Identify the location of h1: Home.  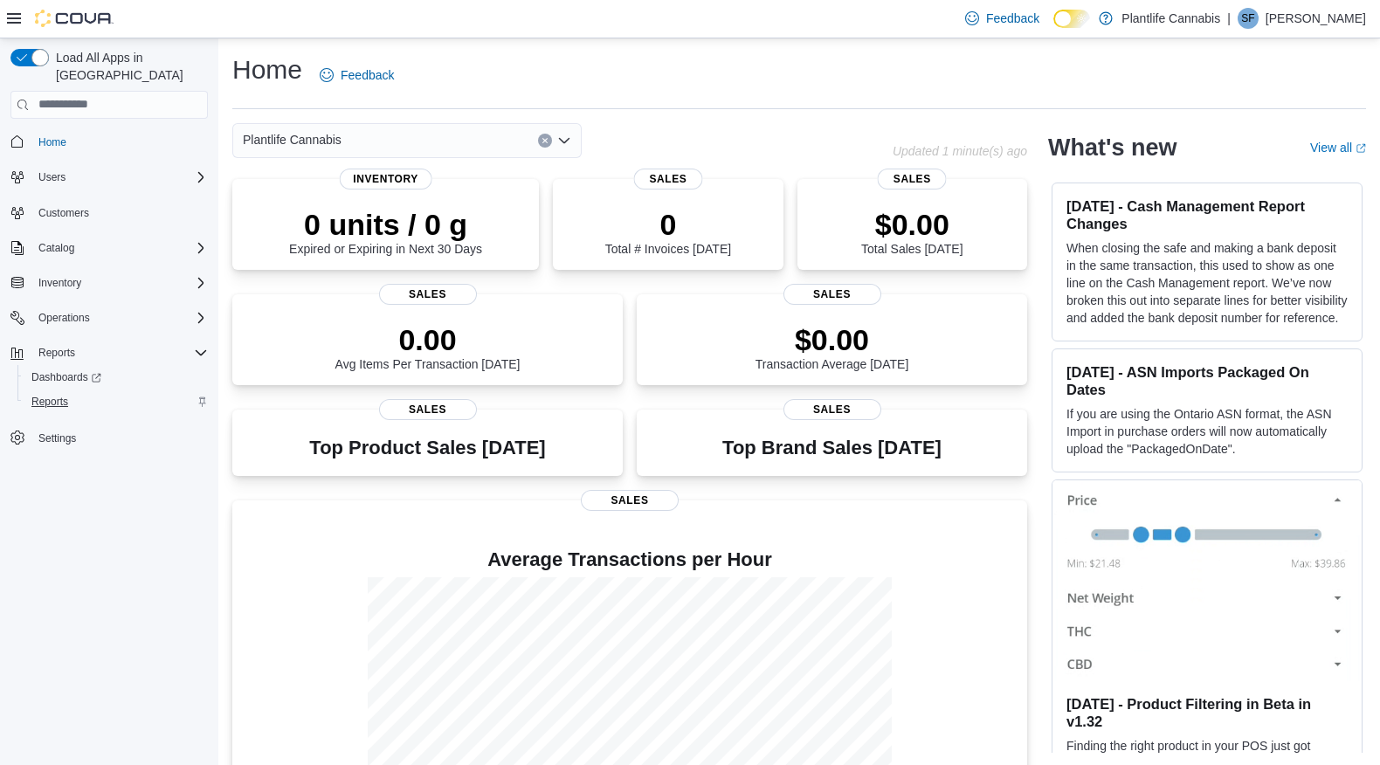
(267, 70).